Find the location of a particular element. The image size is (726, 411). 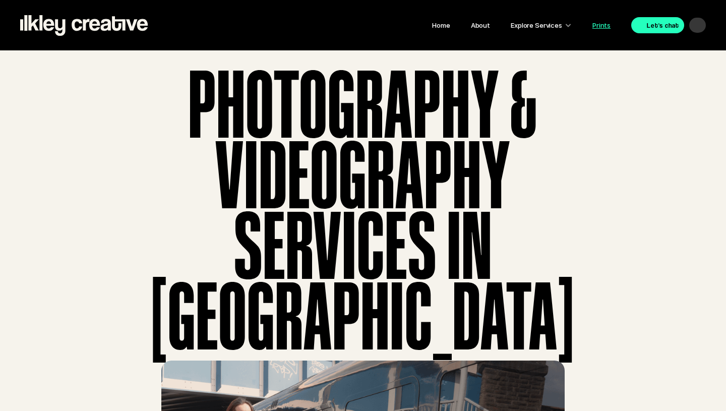

a: Home is located at coordinates (441, 25).